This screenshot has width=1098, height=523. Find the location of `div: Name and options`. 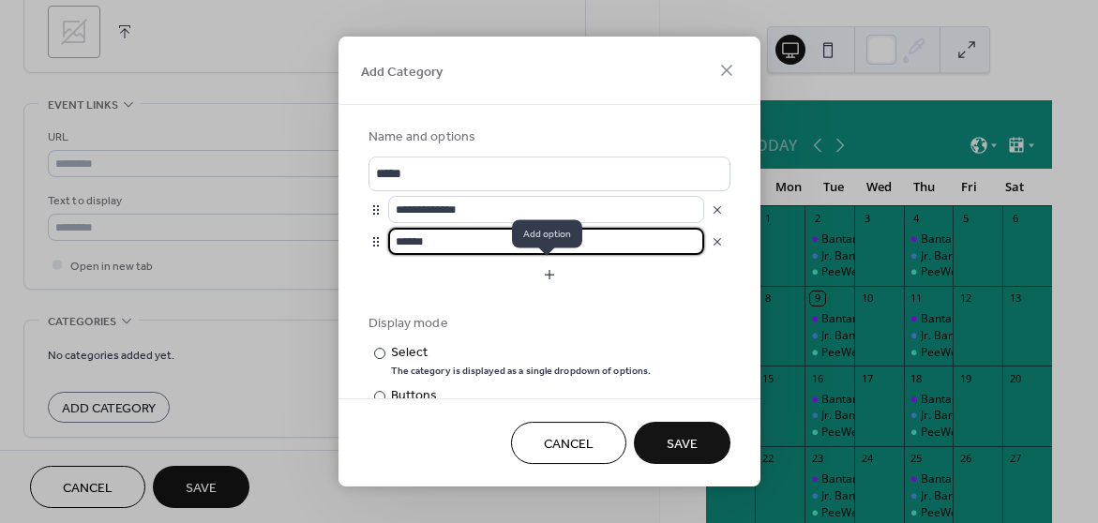

div: Name and options is located at coordinates (548, 137).